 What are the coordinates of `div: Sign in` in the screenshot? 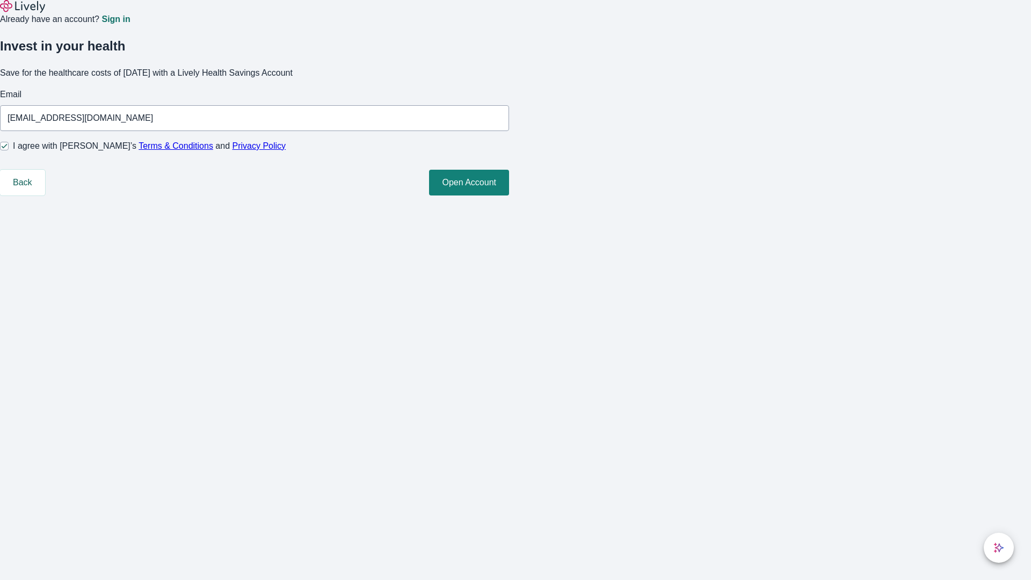 It's located at (115, 19).